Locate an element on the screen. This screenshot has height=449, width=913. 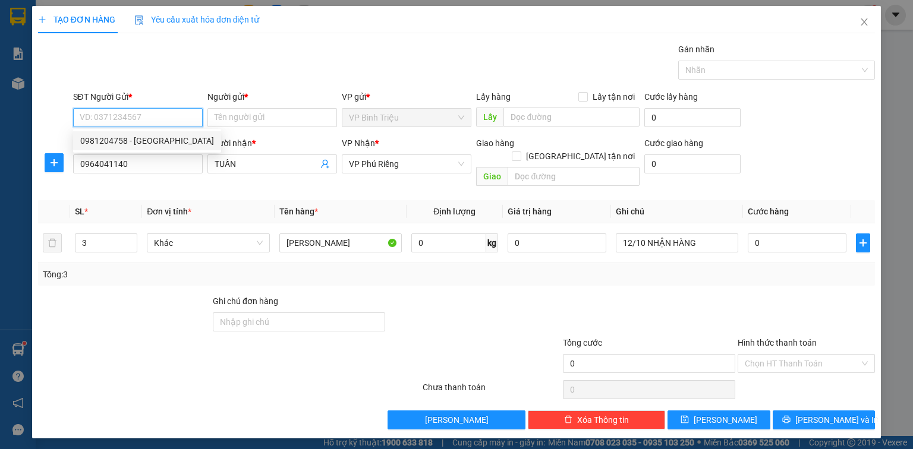
input: Cước giao hàng is located at coordinates (692, 164).